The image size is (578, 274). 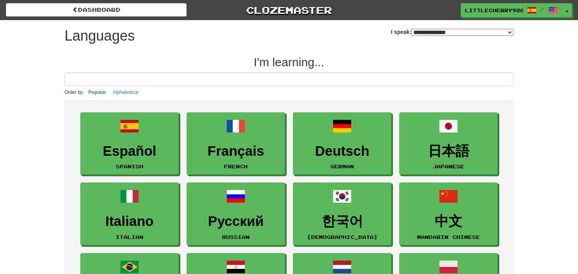 I want to click on small: Order by:, so click(x=74, y=92).